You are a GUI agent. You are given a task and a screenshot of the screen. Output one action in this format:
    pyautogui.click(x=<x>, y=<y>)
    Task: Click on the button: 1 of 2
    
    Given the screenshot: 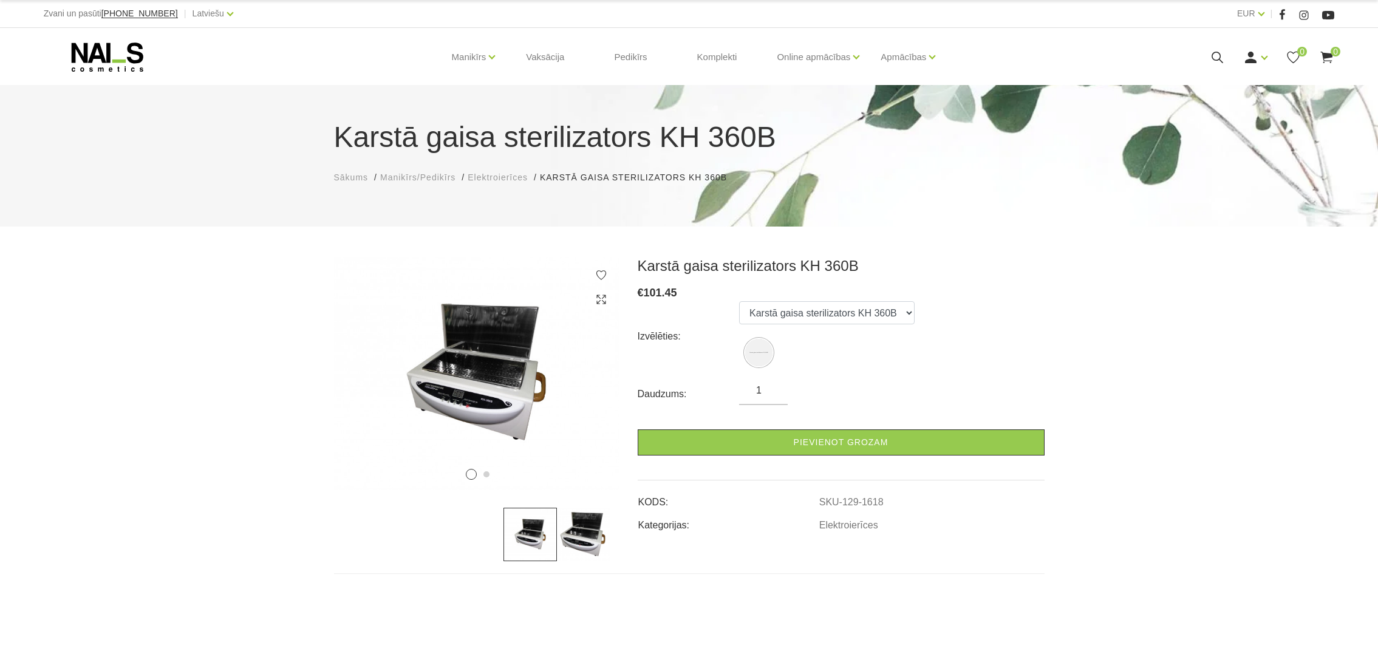 What is the action you would take?
    pyautogui.click(x=471, y=474)
    